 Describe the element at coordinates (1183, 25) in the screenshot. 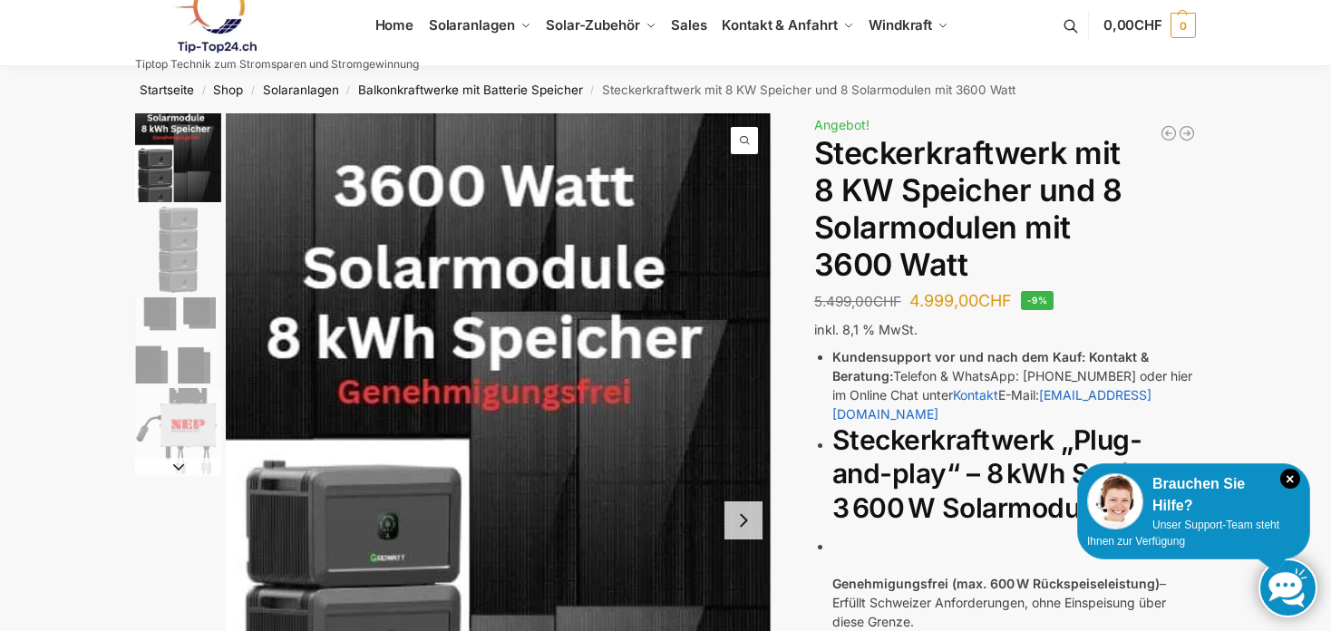

I see `span: 0` at that location.